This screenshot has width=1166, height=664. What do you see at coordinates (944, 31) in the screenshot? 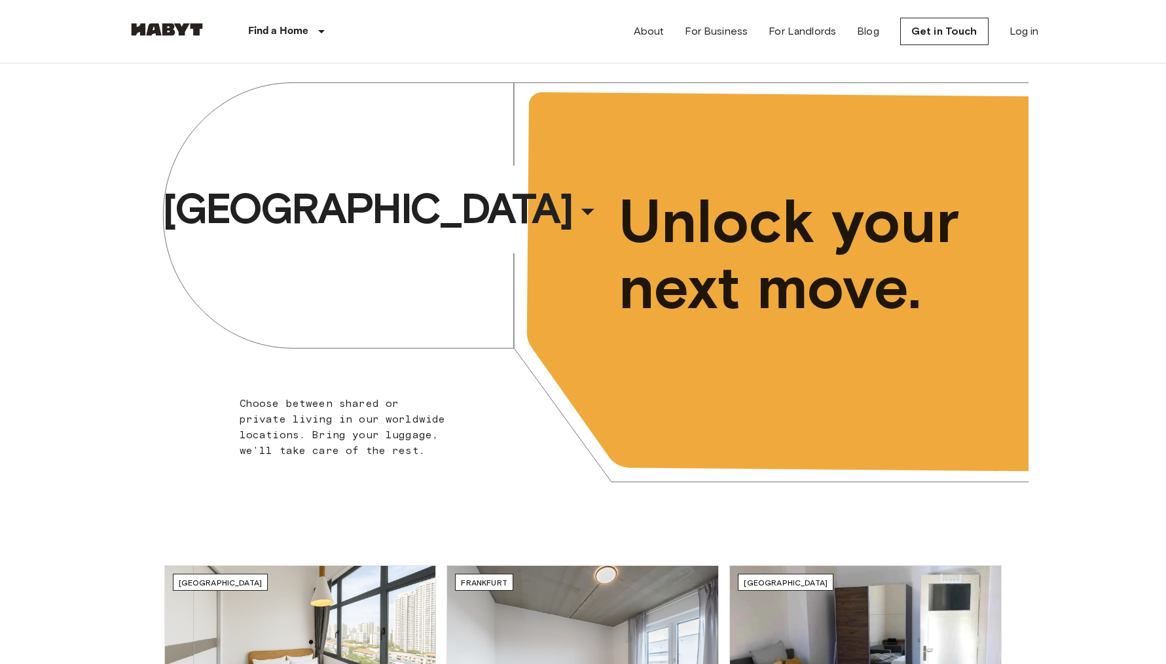
I see `a: Get in Touch` at bounding box center [944, 31].